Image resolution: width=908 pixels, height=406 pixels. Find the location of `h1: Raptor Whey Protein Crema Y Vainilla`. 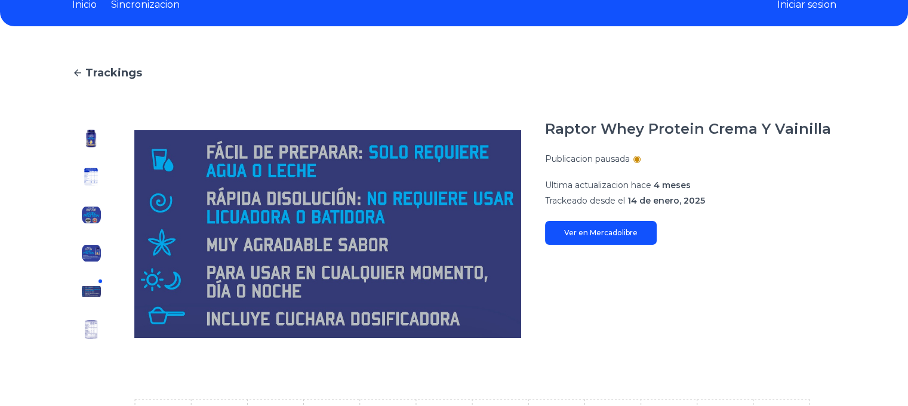

h1: Raptor Whey Protein Crema Y Vainilla is located at coordinates (688, 129).